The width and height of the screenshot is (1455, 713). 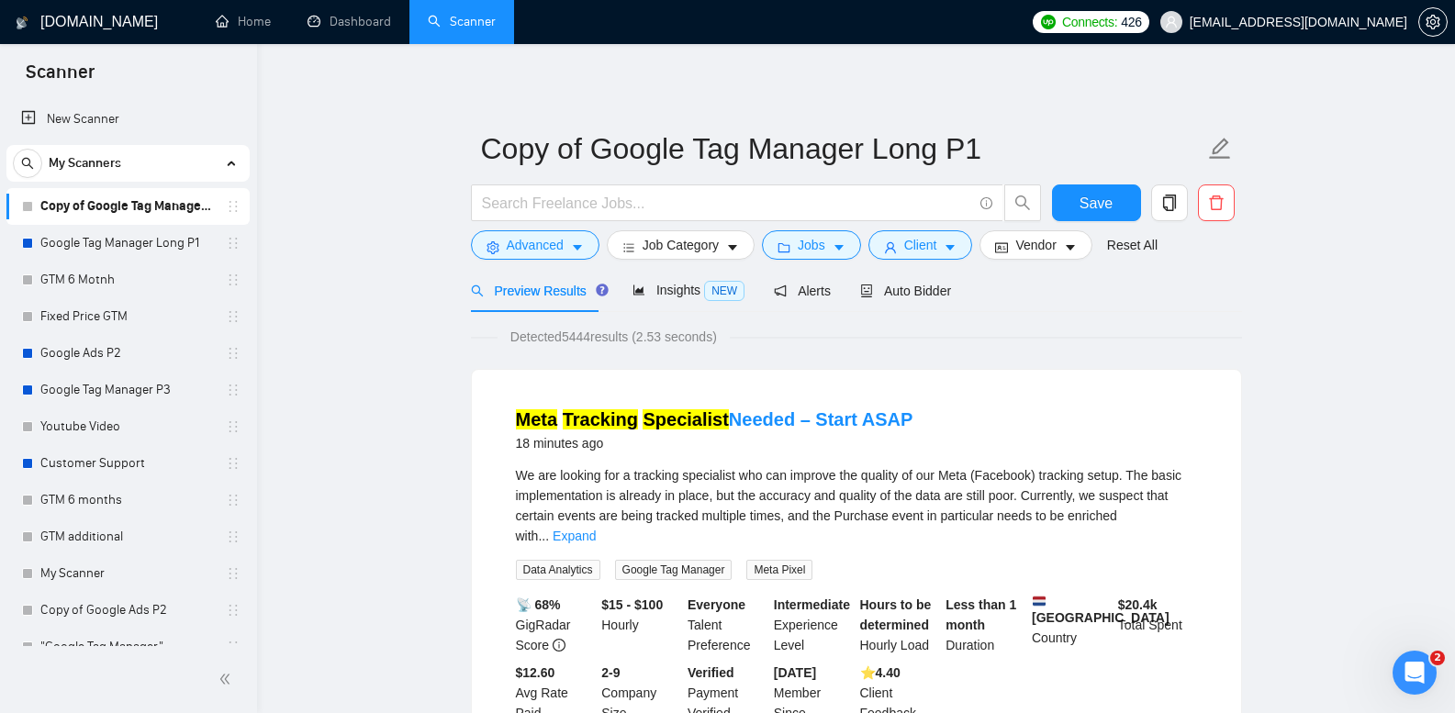 What do you see at coordinates (462, 21) in the screenshot?
I see `a: searchScanner` at bounding box center [462, 21].